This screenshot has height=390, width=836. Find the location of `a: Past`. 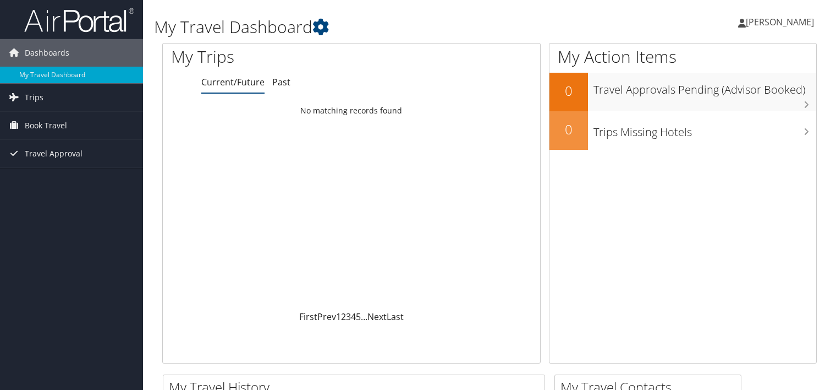

a: Past is located at coordinates (281, 82).